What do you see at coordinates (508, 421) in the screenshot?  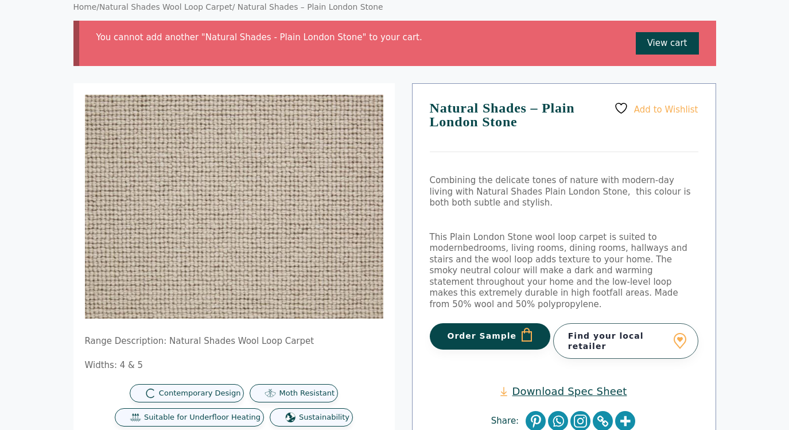 I see `span: Share:` at bounding box center [508, 421].